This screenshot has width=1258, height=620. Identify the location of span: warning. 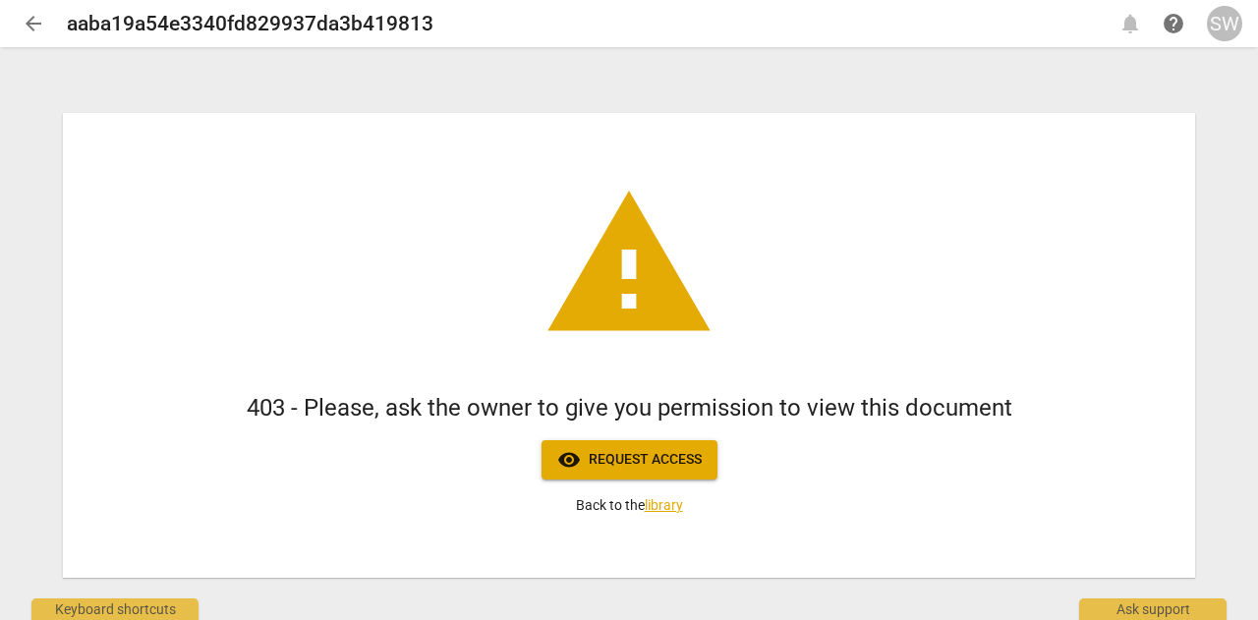
(629, 264).